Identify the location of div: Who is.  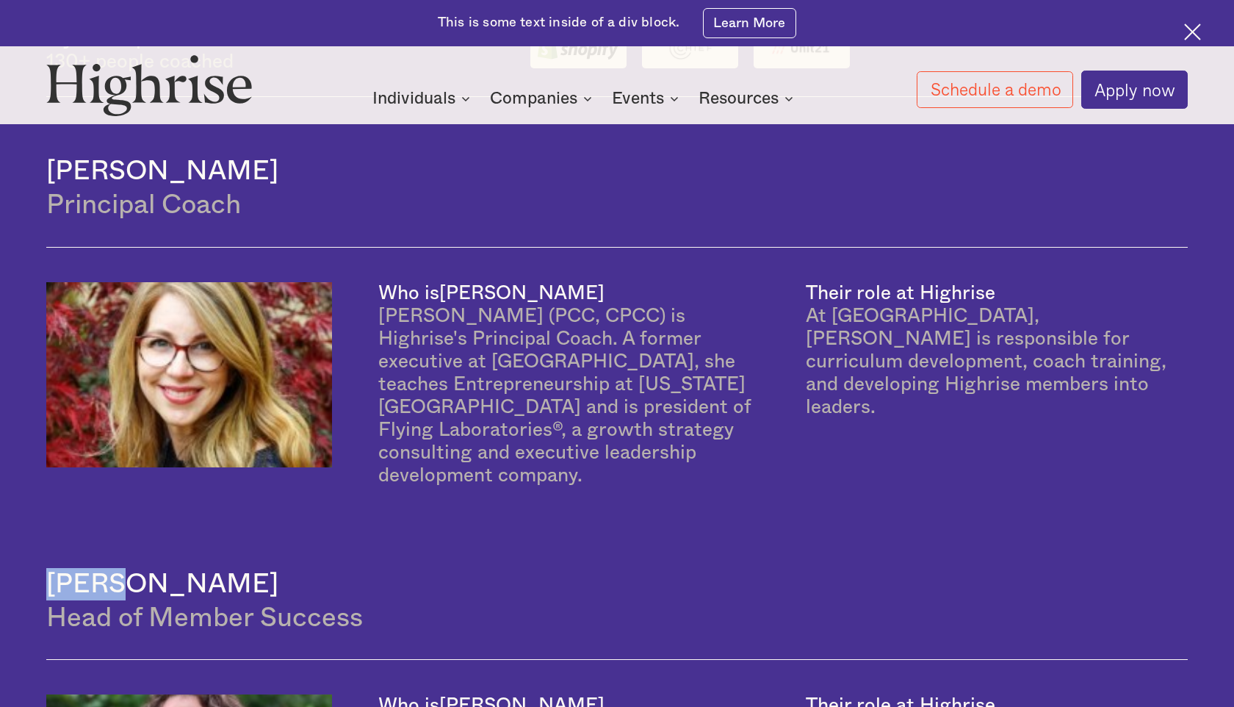
(408, 293).